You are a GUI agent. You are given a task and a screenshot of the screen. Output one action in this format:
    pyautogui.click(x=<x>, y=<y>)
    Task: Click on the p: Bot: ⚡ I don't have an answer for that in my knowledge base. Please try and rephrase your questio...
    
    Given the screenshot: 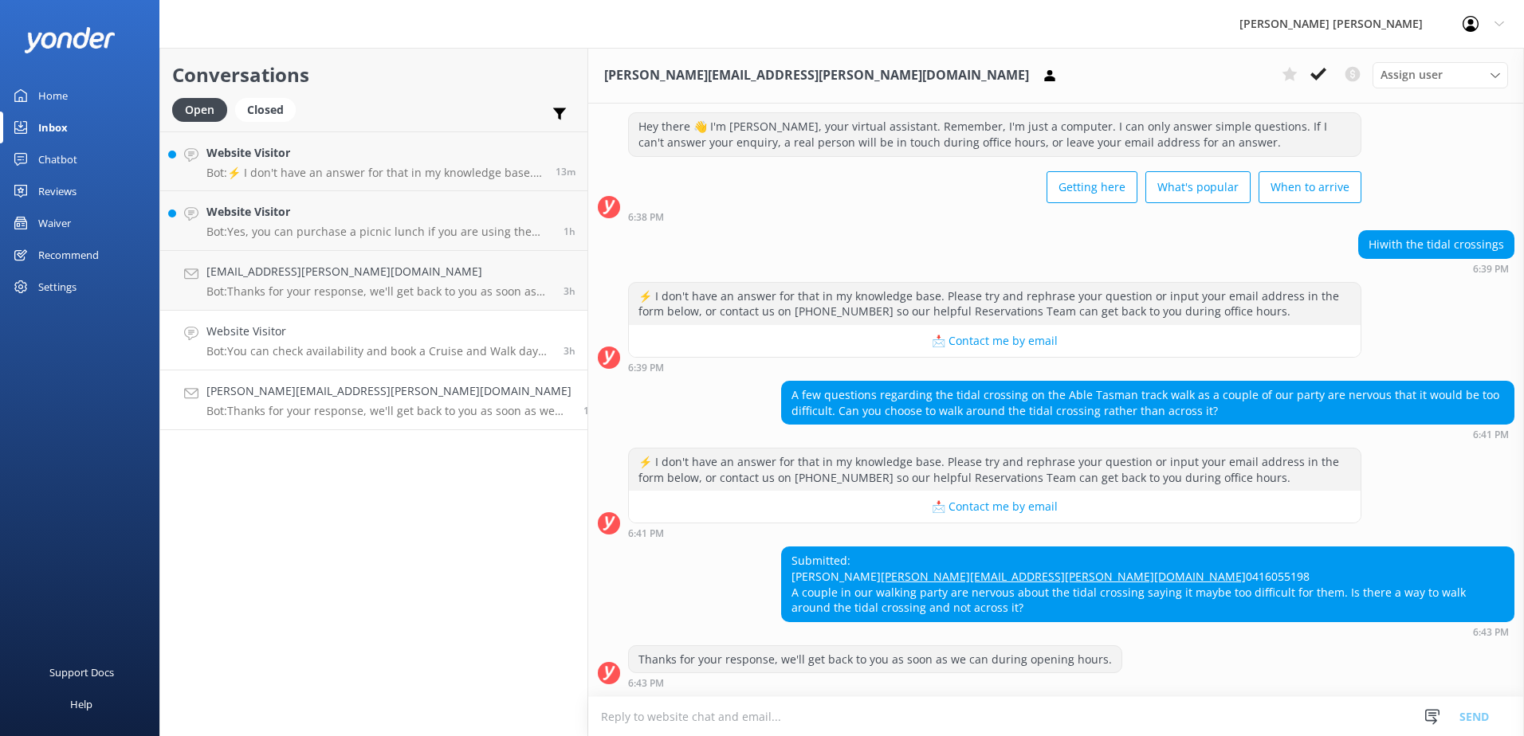 What is the action you would take?
    pyautogui.click(x=375, y=173)
    